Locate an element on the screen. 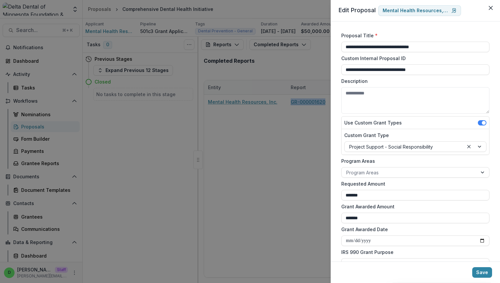 This screenshot has height=283, width=500. p: Mental Health Resources, Inc. is located at coordinates (415, 11).